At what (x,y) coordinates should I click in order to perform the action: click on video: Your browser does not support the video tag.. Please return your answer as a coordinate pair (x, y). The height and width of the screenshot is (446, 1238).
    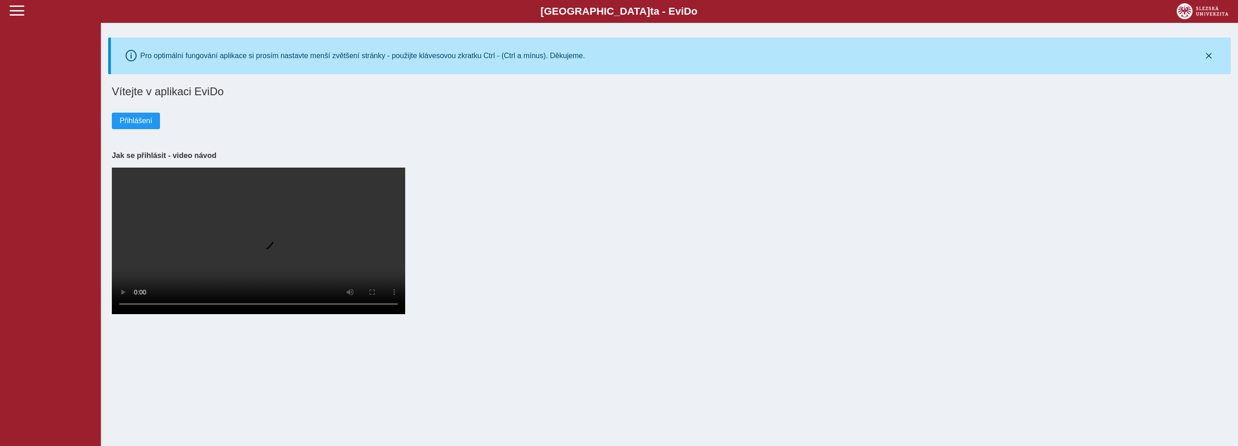
    Looking at the image, I should click on (258, 241).